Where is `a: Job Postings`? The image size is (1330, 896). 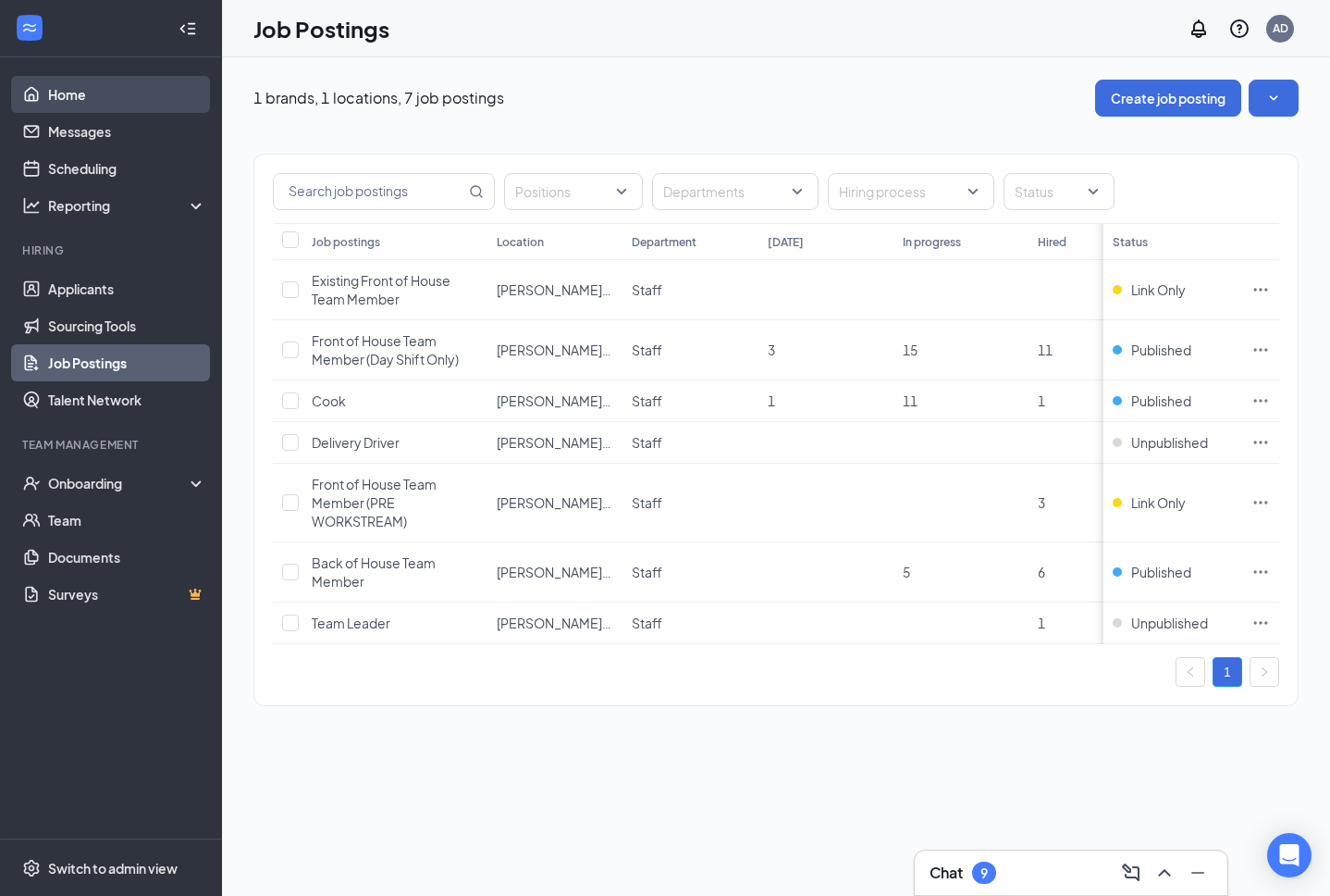 a: Job Postings is located at coordinates (127, 363).